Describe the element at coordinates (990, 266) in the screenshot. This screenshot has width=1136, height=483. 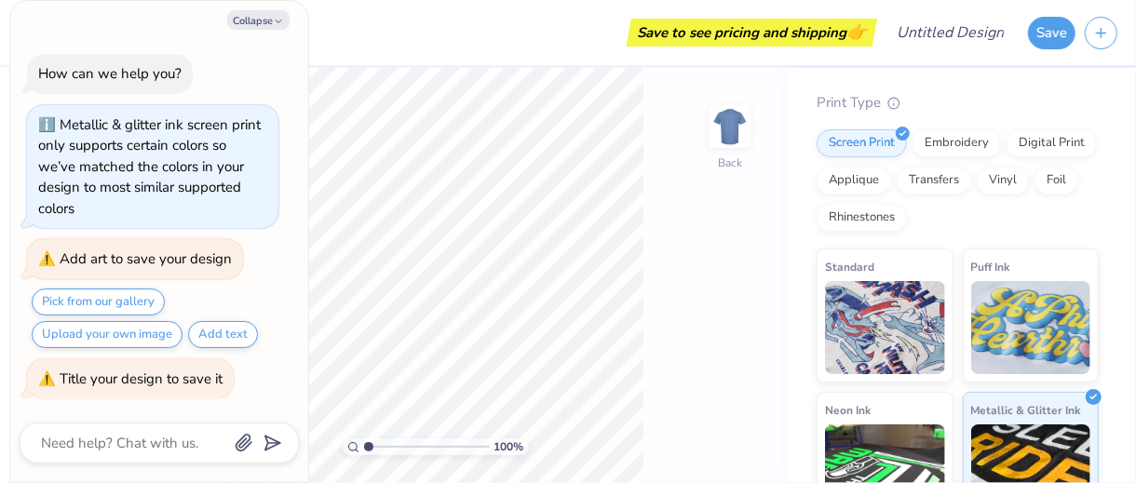
I see `span: Puff Ink` at that location.